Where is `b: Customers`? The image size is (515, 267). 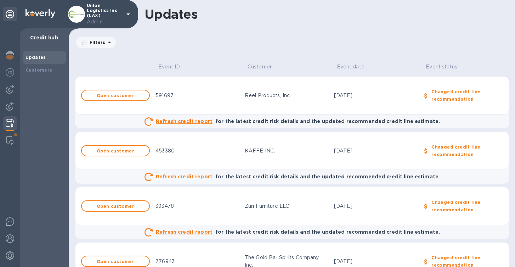
b: Customers is located at coordinates (39, 70).